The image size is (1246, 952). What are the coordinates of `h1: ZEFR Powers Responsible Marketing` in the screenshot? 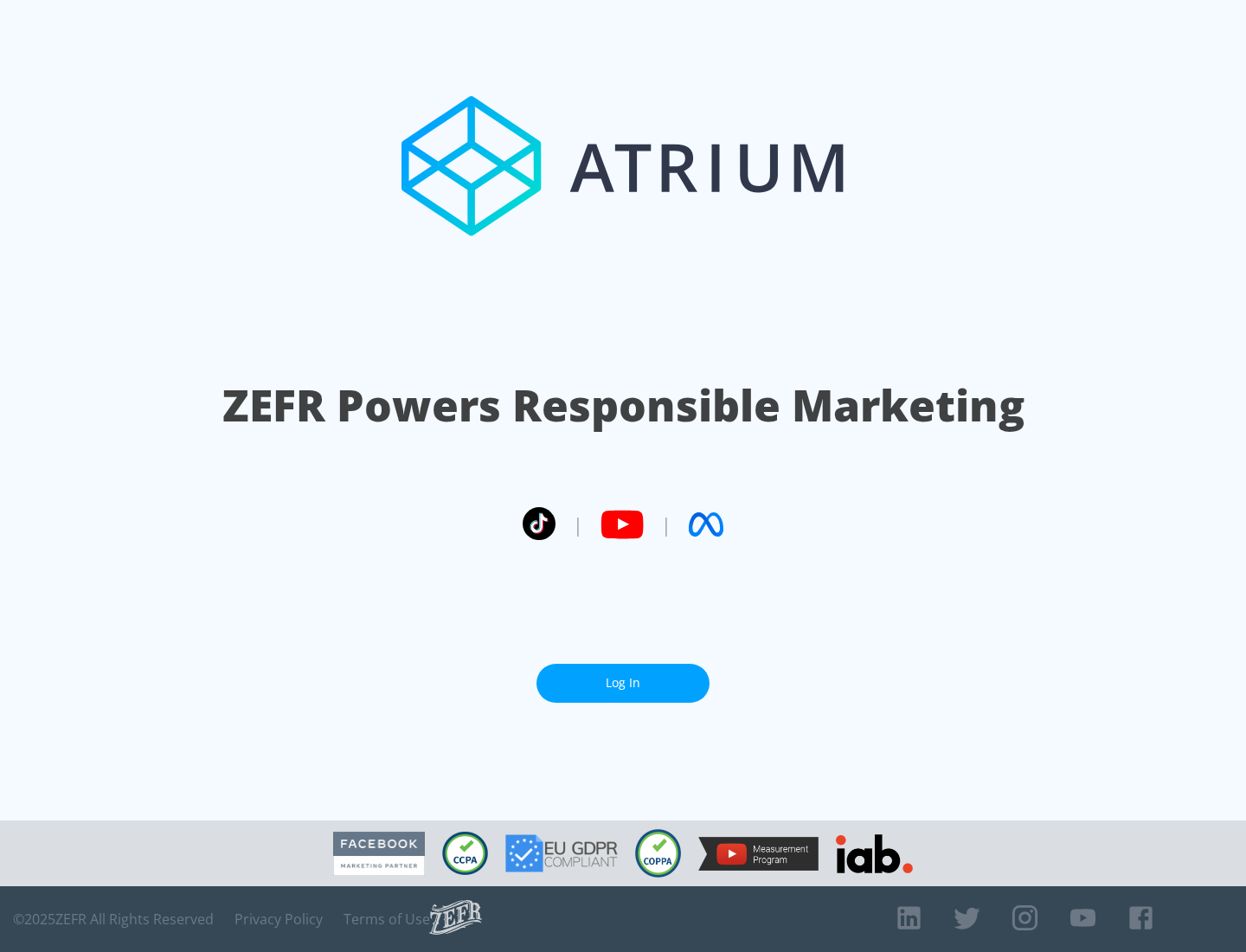 It's located at (623, 405).